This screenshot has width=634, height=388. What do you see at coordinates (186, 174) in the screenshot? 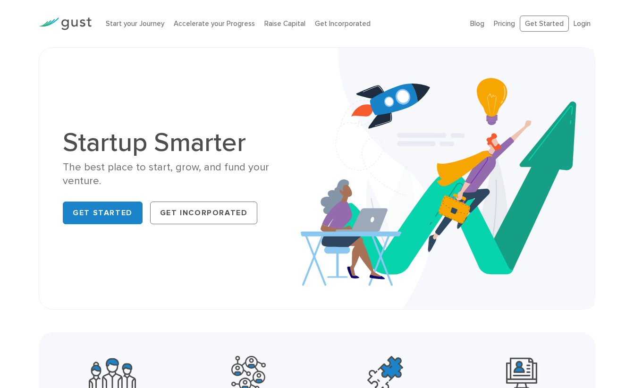
I see `div: The best place to start, grow, and fund your venture.` at bounding box center [186, 174].